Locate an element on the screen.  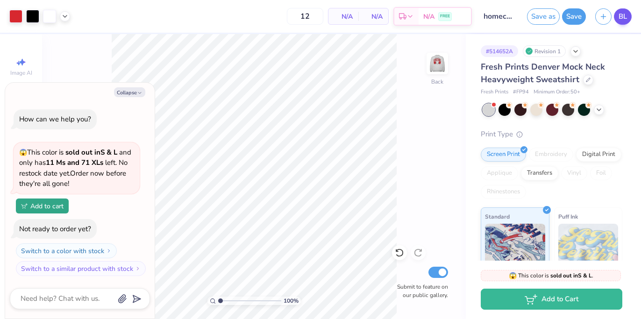
button: Save as is located at coordinates (543, 16).